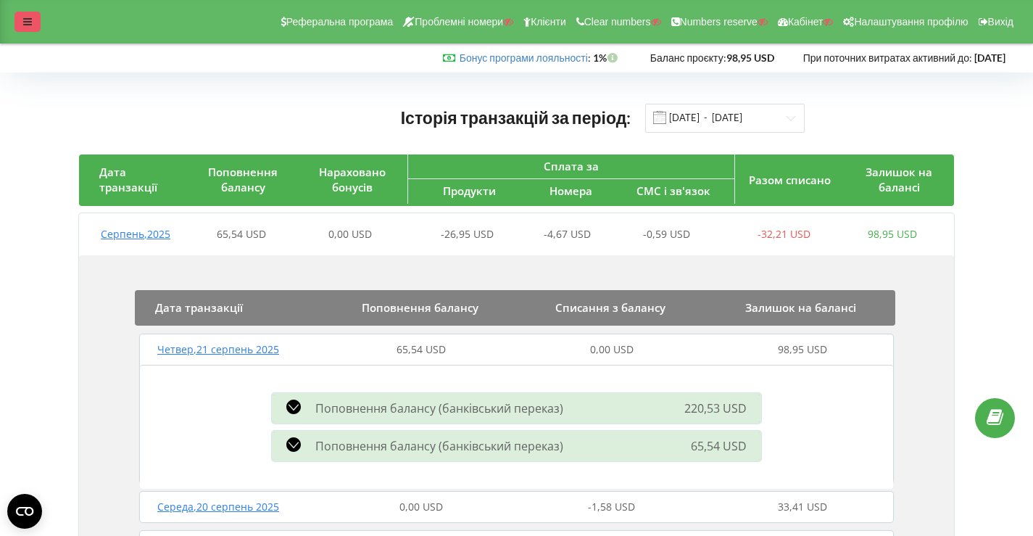 This screenshot has width=1033, height=536. What do you see at coordinates (523, 57) in the screenshot?
I see `a: Бонус програми лояльності` at bounding box center [523, 57].